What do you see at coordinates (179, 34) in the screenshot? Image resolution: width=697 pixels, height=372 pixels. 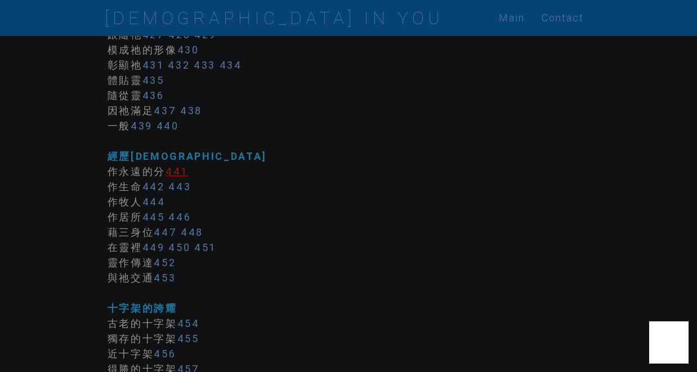 I see `a: 428` at bounding box center [179, 34].